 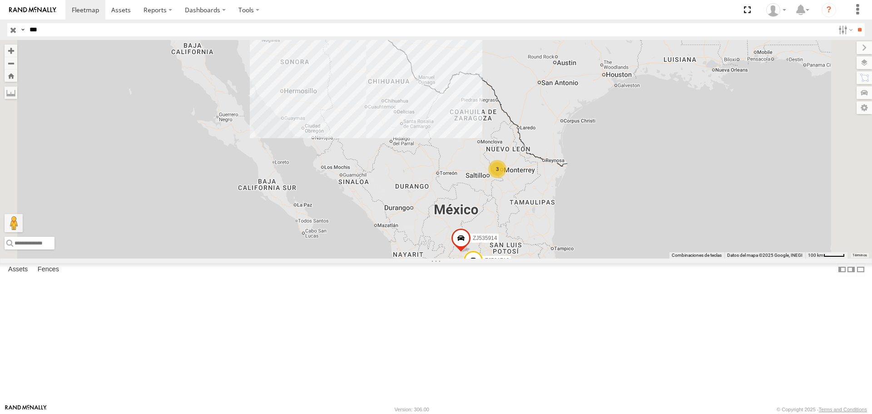 What do you see at coordinates (844, 30) in the screenshot?
I see `label: Search Filter Options` at bounding box center [844, 30].